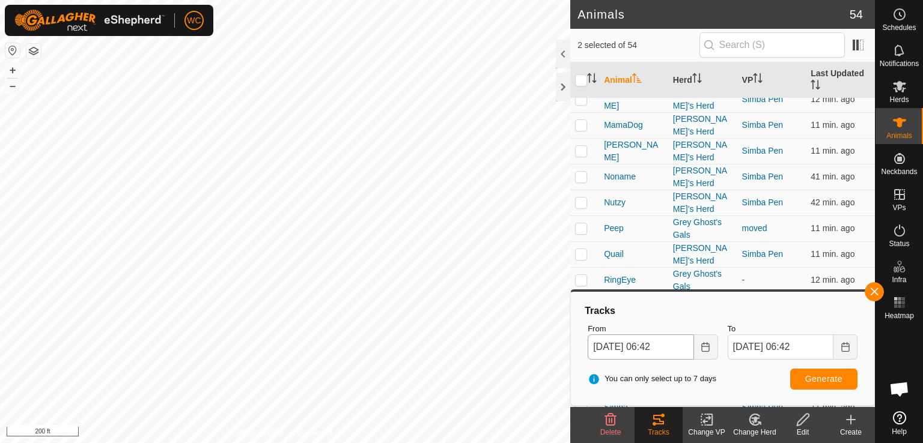 The width and height of the screenshot is (923, 443). Describe the element at coordinates (899, 280) in the screenshot. I see `span: Infra` at that location.